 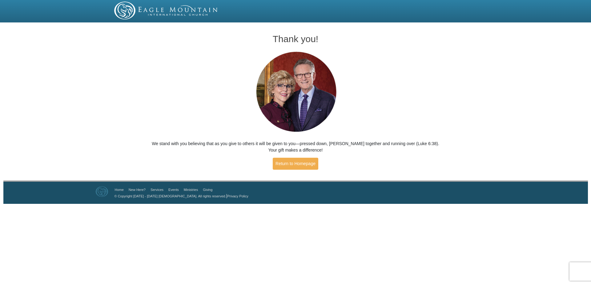 I want to click on a: Services, so click(x=157, y=190).